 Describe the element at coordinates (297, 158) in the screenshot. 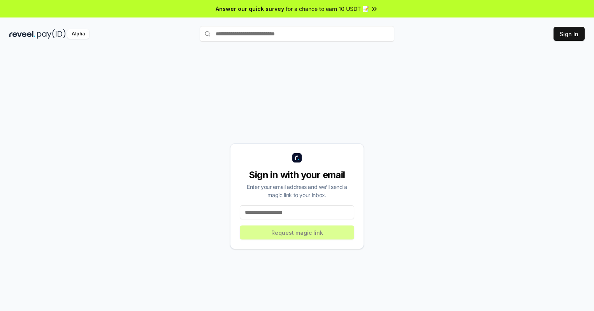

I see `img: logo_small` at that location.